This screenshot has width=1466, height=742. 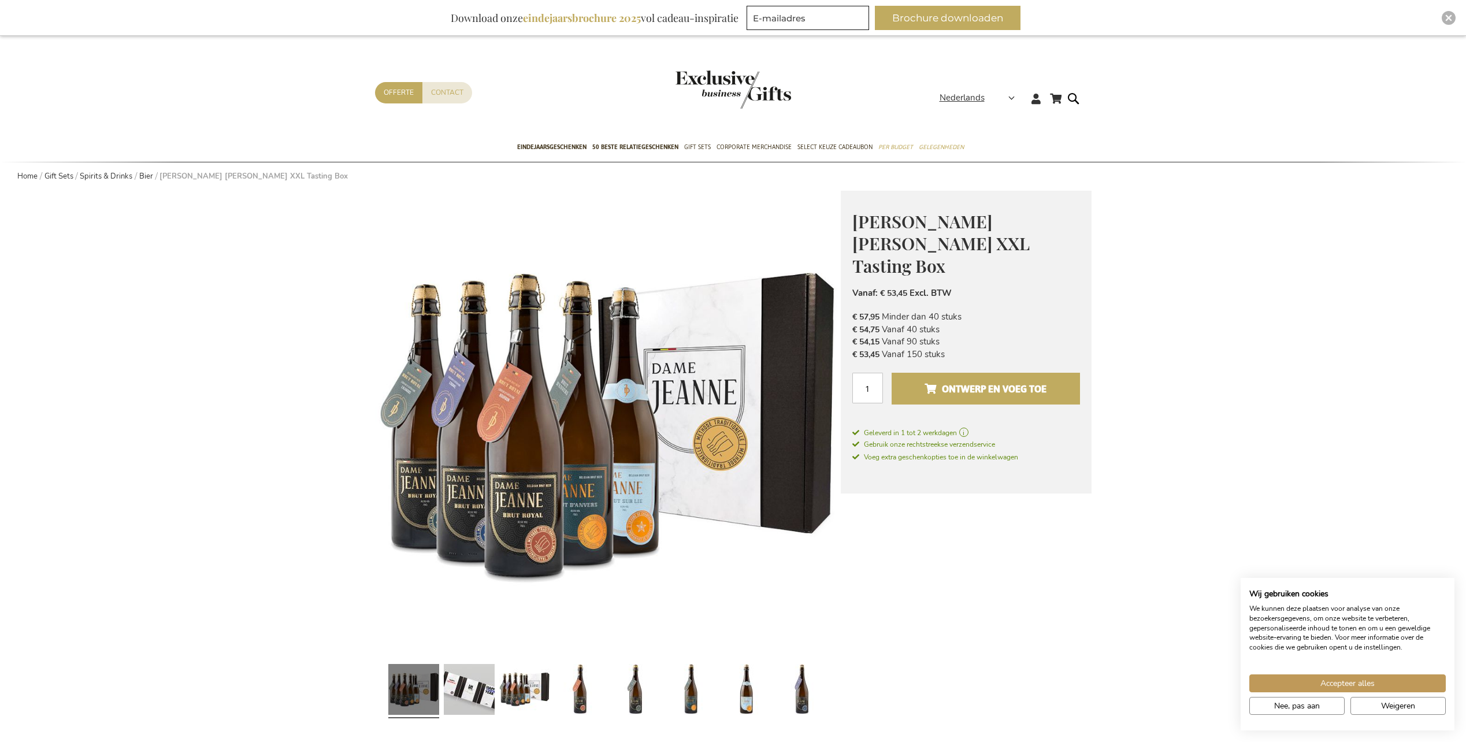 What do you see at coordinates (399, 92) in the screenshot?
I see `a: Offerte` at bounding box center [399, 92].